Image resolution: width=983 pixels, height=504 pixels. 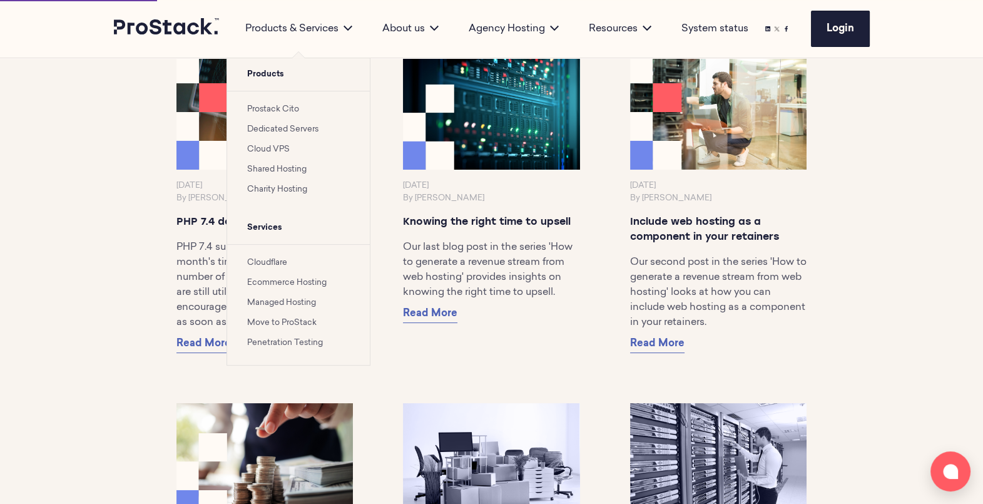 What do you see at coordinates (620, 29) in the screenshot?
I see `div: Resources` at bounding box center [620, 29].